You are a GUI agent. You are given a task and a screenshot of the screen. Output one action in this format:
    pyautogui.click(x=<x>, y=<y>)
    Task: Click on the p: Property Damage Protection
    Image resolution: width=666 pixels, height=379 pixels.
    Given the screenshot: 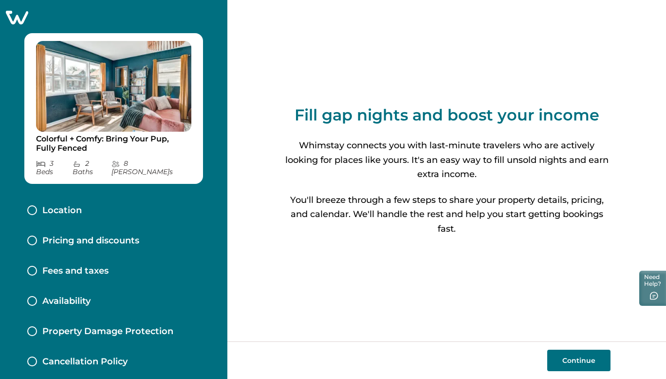 What is the action you would take?
    pyautogui.click(x=108, y=331)
    